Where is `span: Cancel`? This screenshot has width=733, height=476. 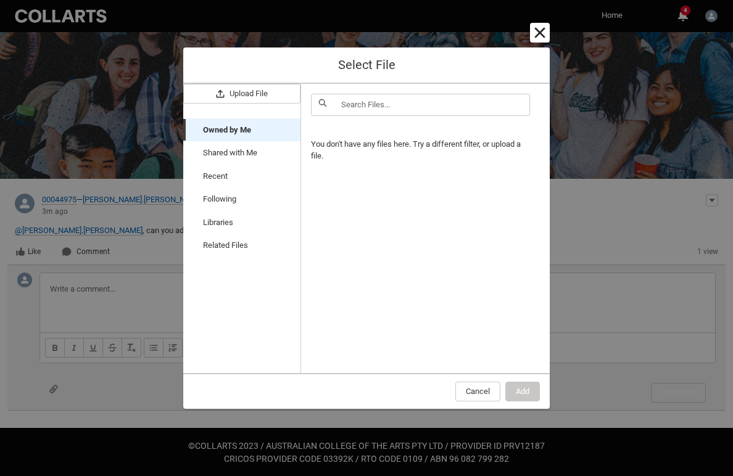
span: Cancel is located at coordinates (477, 392).